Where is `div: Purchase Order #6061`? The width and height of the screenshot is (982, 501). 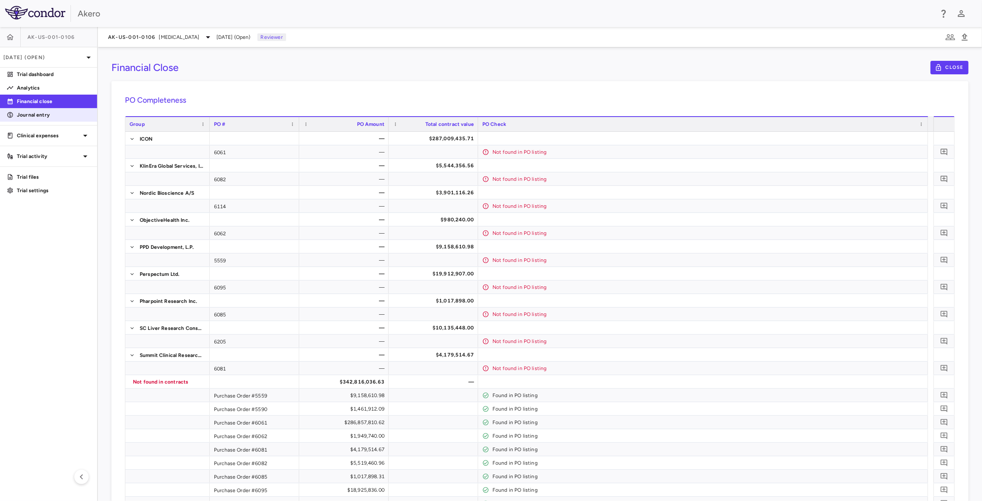
div: Purchase Order #6061 is located at coordinates (255, 422).